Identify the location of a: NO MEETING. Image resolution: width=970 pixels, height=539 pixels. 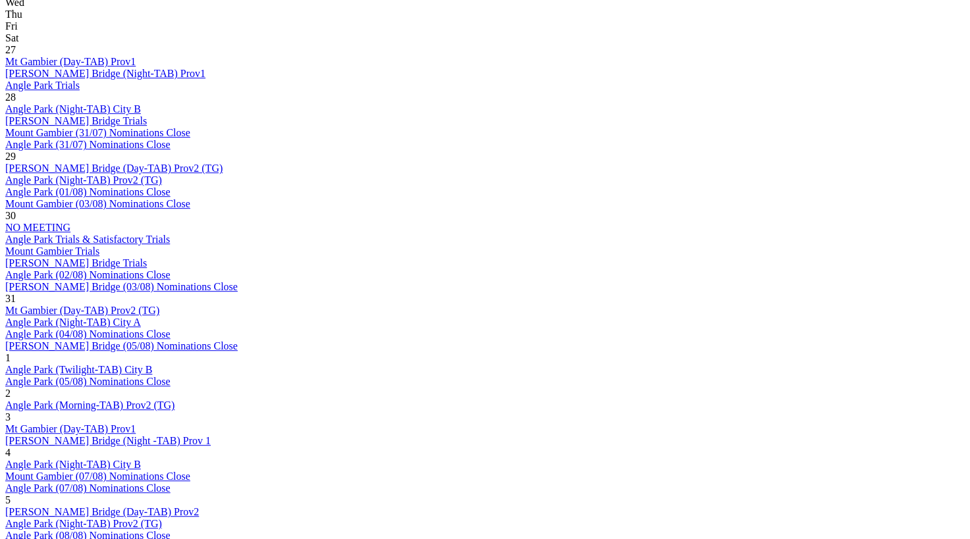
(38, 227).